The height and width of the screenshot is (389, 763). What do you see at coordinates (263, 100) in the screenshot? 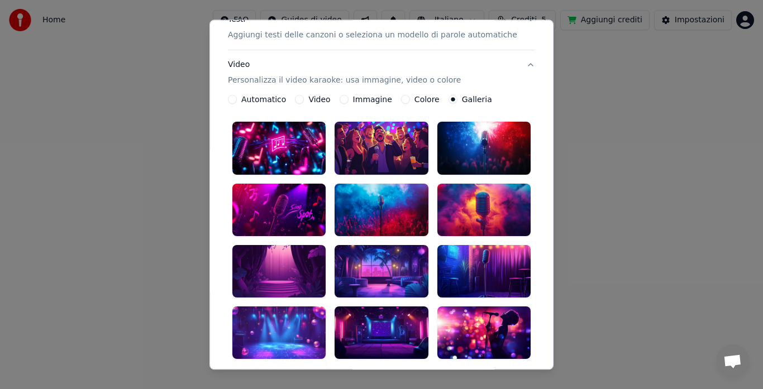
I see `label: Automatico` at bounding box center [263, 100].